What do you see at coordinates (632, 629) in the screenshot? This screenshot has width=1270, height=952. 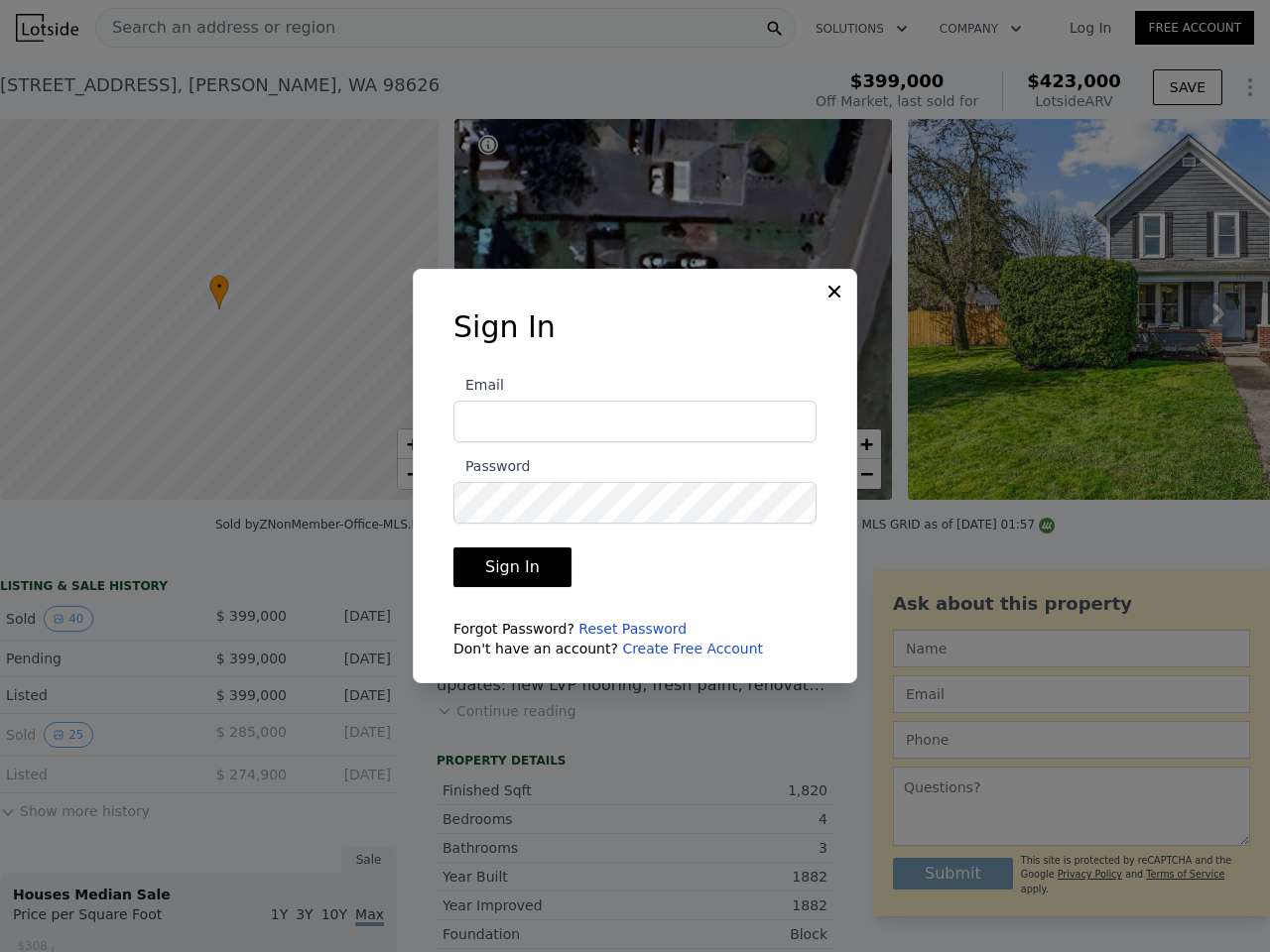 I see `a: Reset Password` at bounding box center [632, 629].